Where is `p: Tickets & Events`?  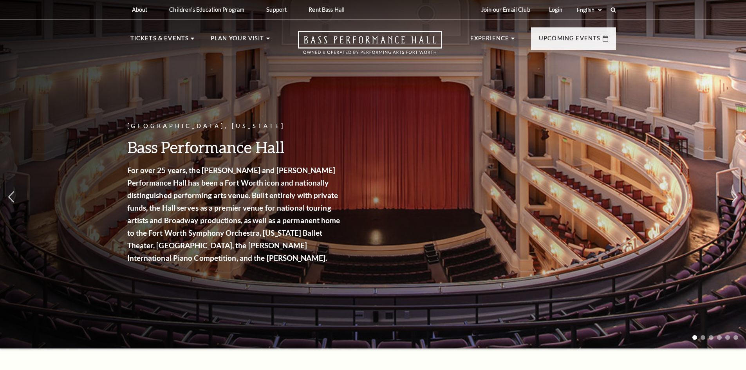
p: Tickets & Events is located at coordinates (160, 41).